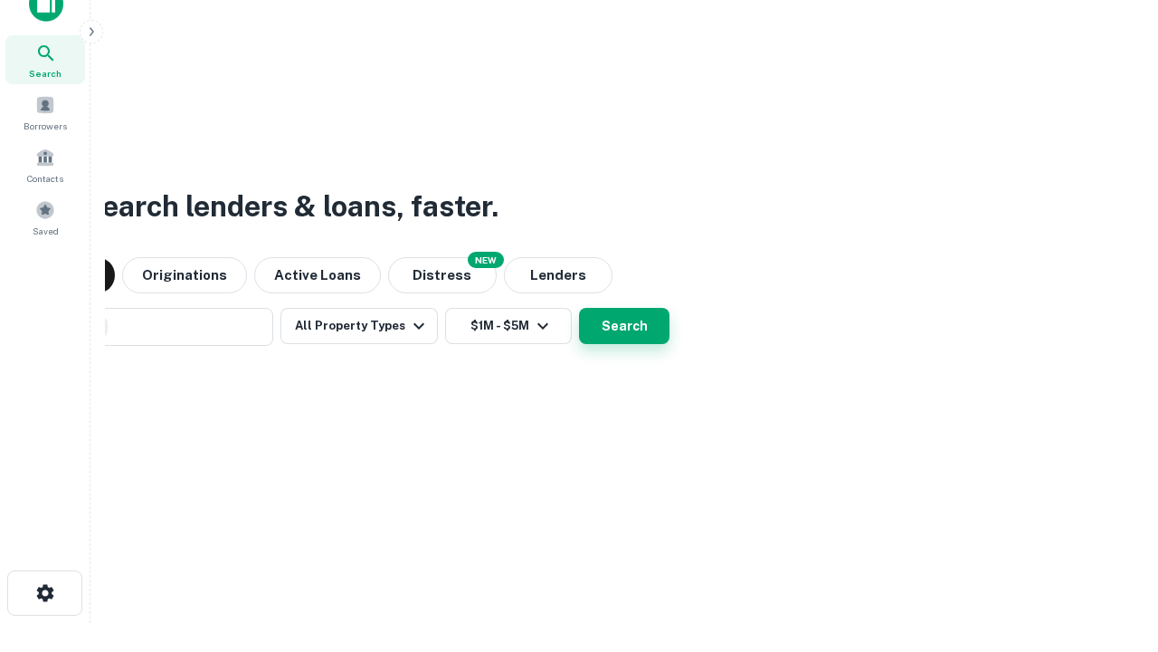 The image size is (1158, 652). Describe the element at coordinates (185, 275) in the screenshot. I see `button: Originations` at that location.